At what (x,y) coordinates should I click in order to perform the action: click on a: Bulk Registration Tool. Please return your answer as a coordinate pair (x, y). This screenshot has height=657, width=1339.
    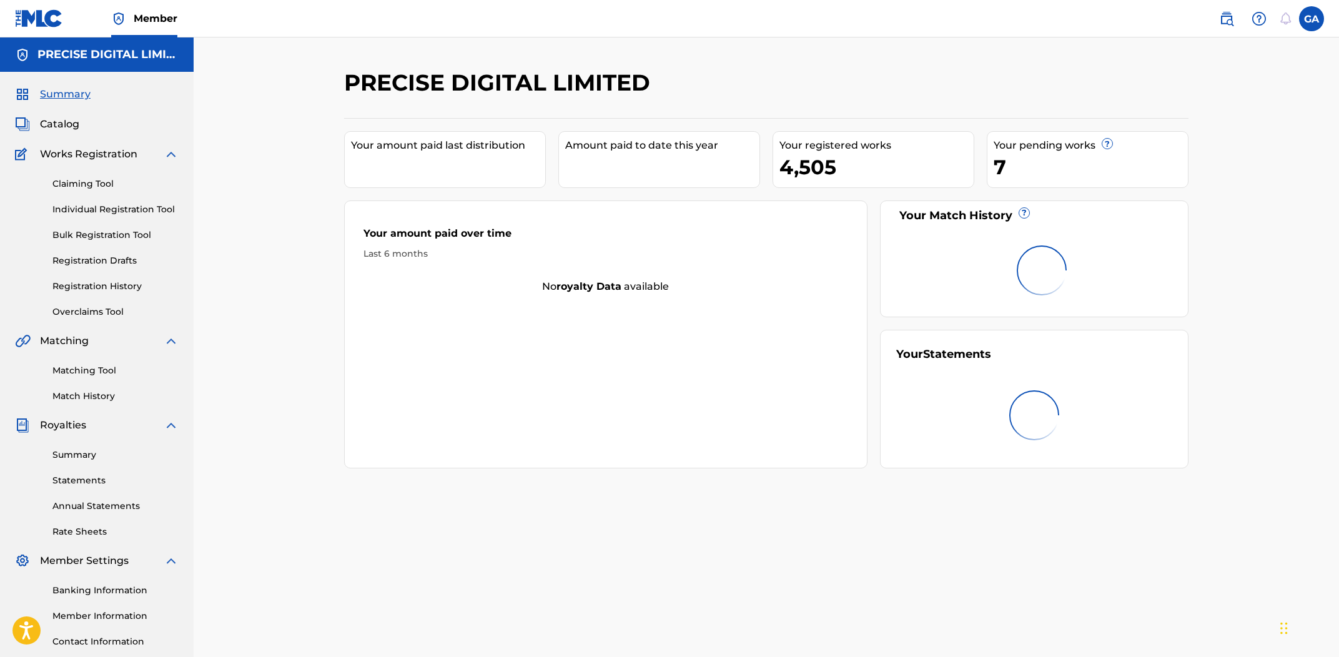
    Looking at the image, I should click on (116, 235).